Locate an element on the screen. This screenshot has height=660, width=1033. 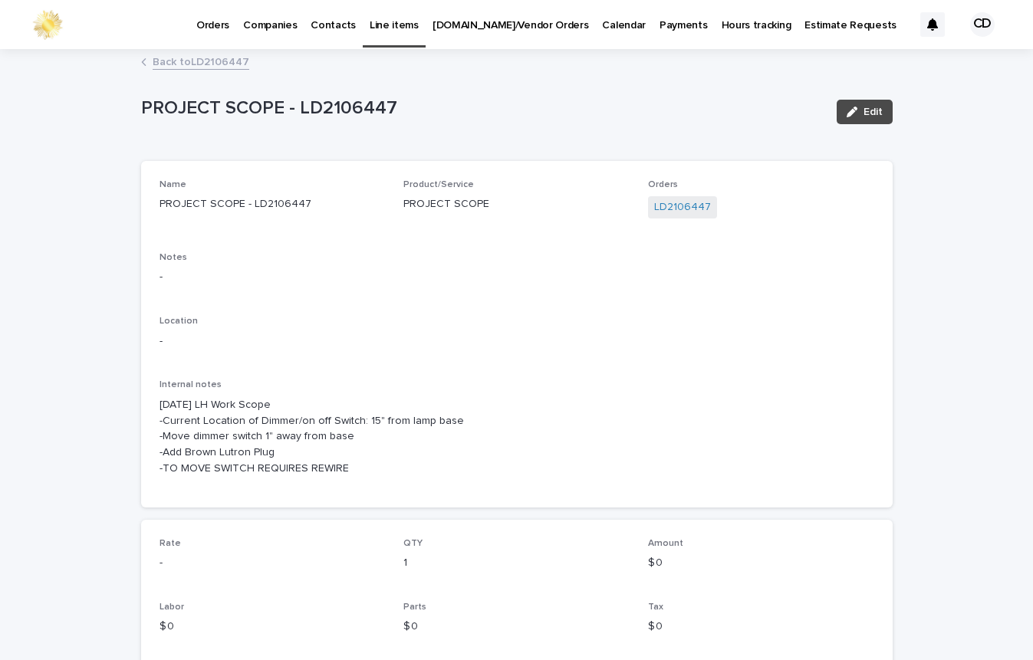
p: 1 is located at coordinates (516, 563).